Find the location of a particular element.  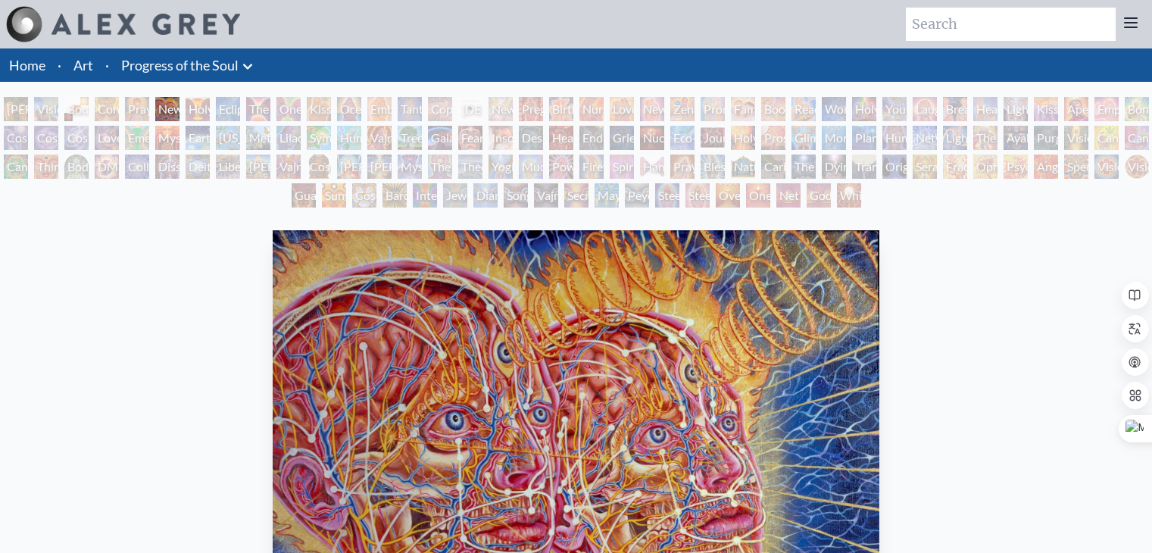

div: Third Eye Tears of Joy is located at coordinates (46, 167).